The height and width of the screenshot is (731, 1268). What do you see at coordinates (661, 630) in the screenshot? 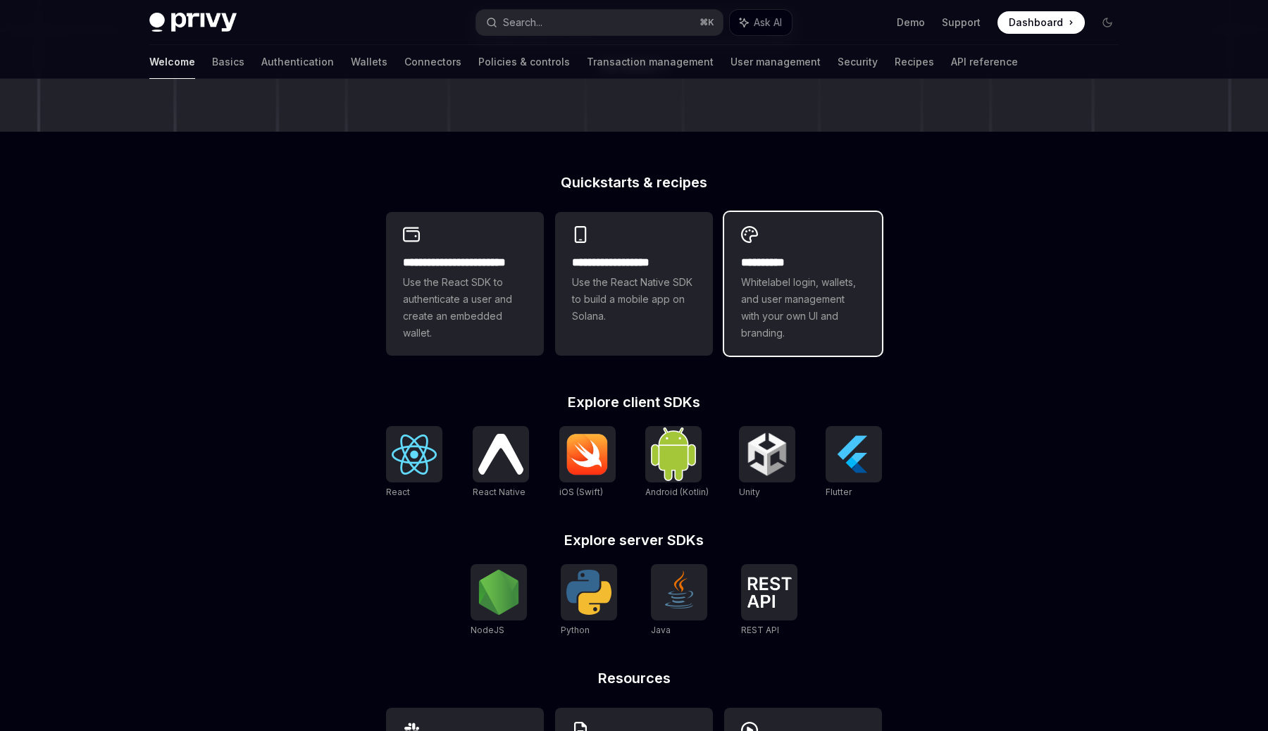
I see `span: Java` at bounding box center [661, 630].